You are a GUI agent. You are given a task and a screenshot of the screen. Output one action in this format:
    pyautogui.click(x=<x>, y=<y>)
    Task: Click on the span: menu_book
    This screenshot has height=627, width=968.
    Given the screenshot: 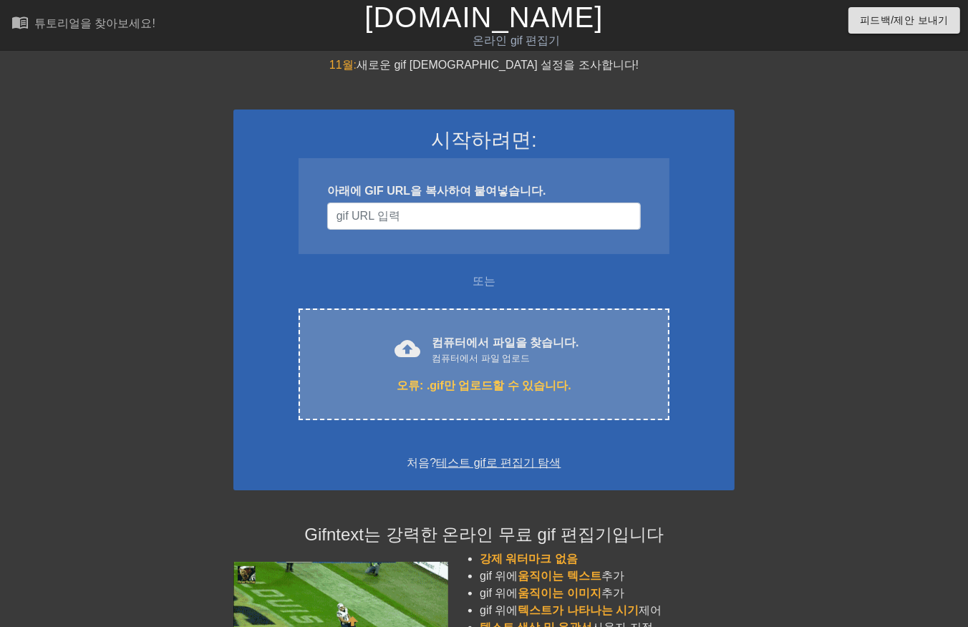 What is the action you would take?
    pyautogui.click(x=20, y=22)
    